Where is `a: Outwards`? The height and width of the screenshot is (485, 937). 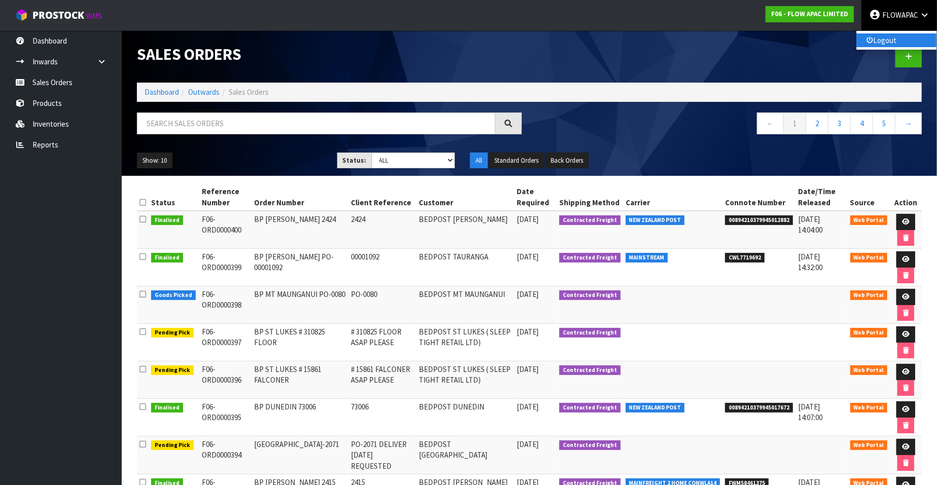
a: Outwards is located at coordinates (204, 92).